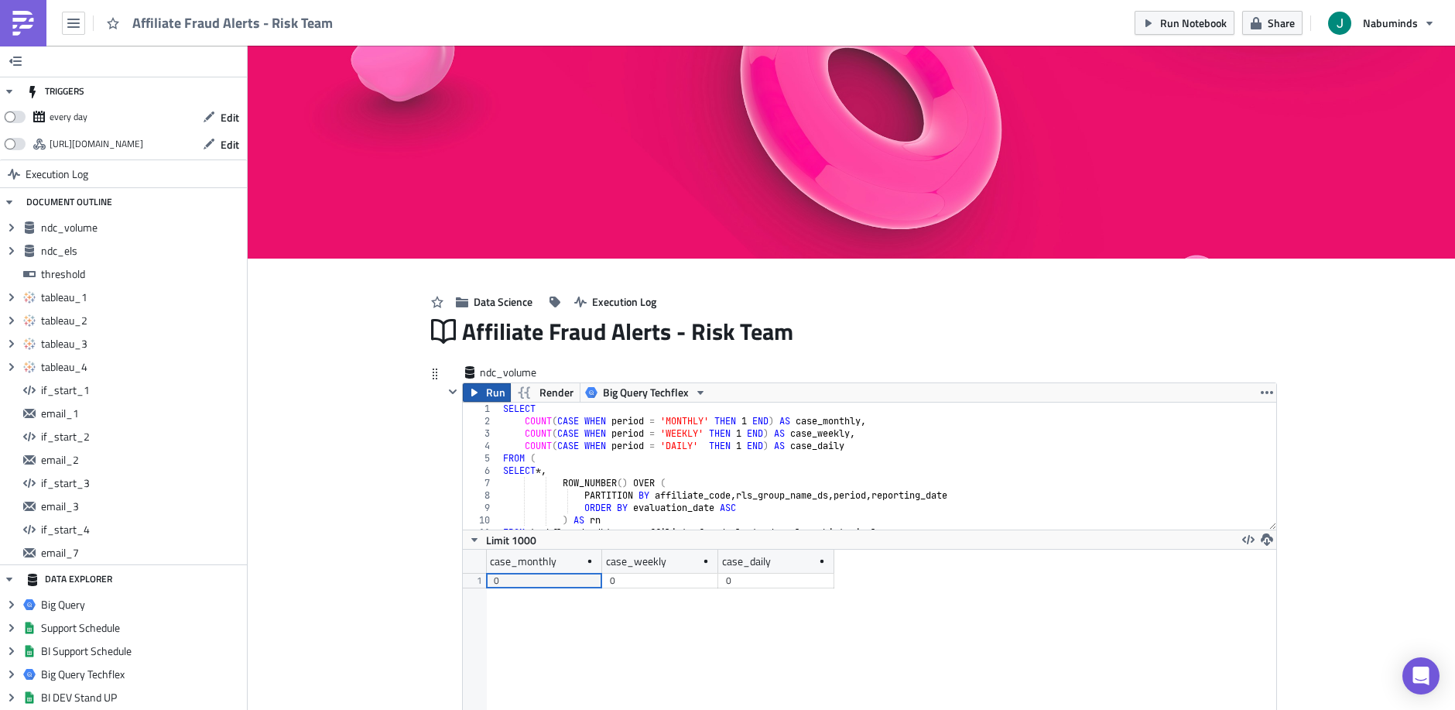 This screenshot has width=1455, height=710. What do you see at coordinates (523, 561) in the screenshot?
I see `div: case_monthly` at bounding box center [523, 561].